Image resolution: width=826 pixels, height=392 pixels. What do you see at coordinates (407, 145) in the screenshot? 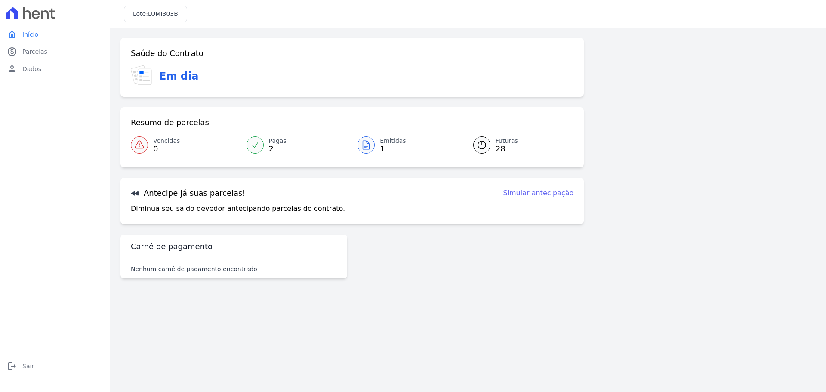
I see `a: Emitidas 1` at bounding box center [407, 145].